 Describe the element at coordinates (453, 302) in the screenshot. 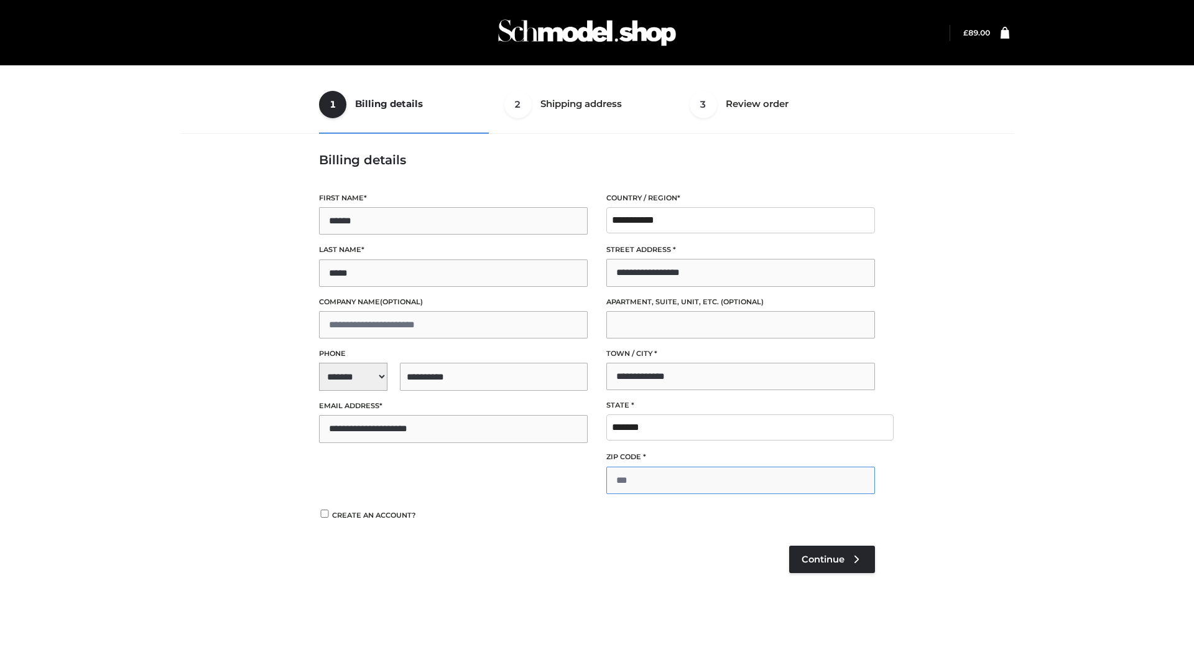

I see `label: Company name` at that location.